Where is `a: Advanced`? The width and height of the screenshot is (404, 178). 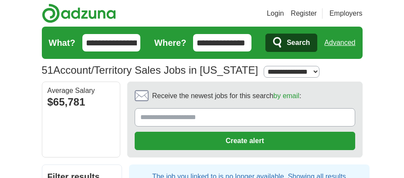 a: Advanced is located at coordinates (340, 43).